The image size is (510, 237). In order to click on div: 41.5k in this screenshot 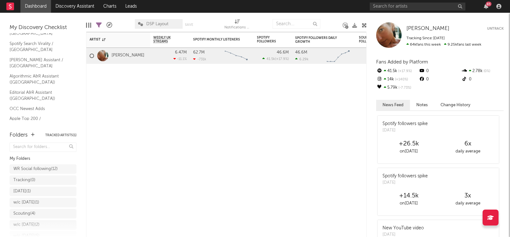, I will do `click(397, 71)`.